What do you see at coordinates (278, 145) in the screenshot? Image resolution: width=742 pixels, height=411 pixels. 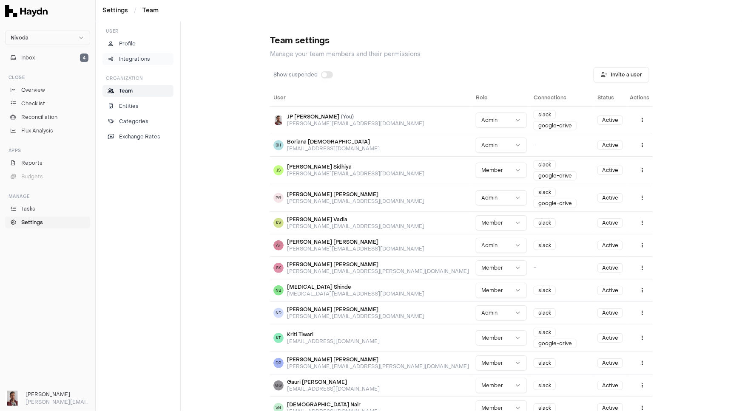 I see `span: BH` at bounding box center [278, 145].